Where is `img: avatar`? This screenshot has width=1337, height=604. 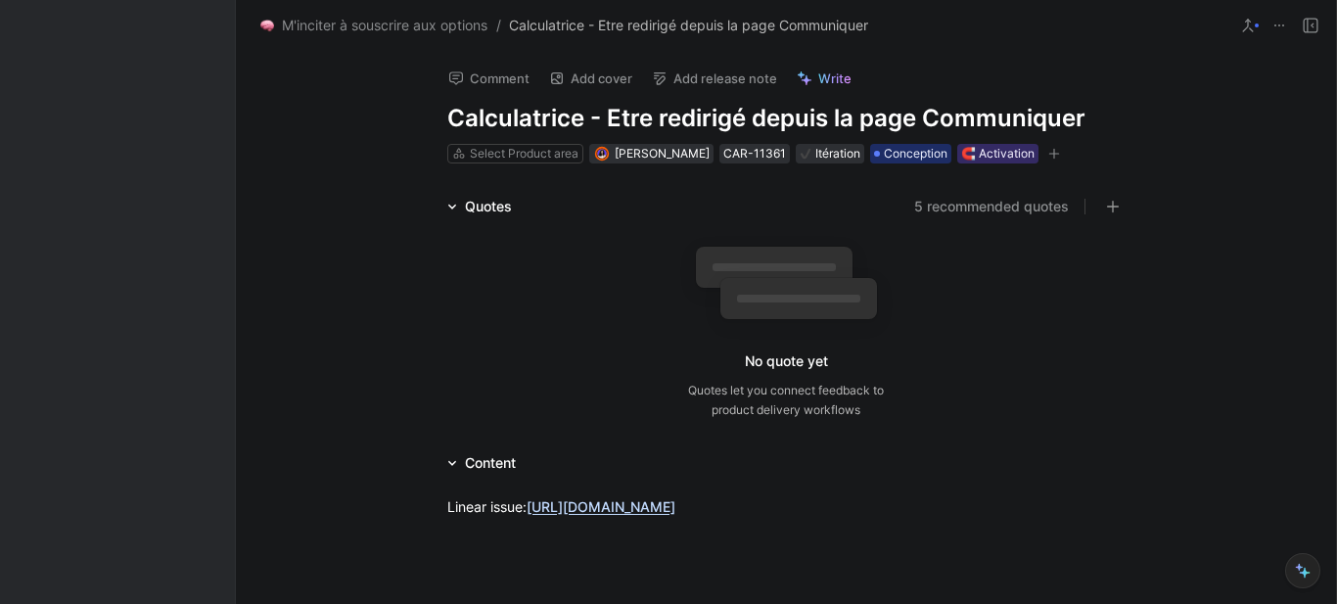 img: avatar is located at coordinates (601, 153).